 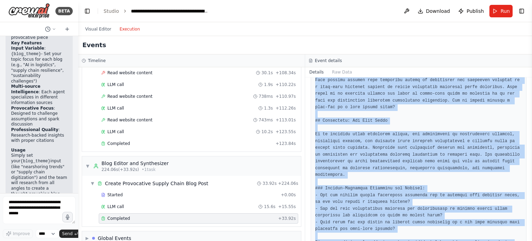 What do you see at coordinates (149, 169) in the screenshot?
I see `span: • 1 task` at bounding box center [149, 169].